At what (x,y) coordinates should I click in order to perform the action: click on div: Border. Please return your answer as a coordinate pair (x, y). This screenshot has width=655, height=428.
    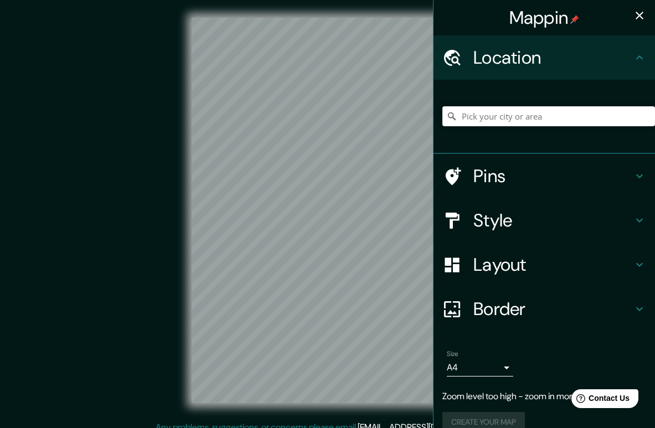
    Looking at the image, I should click on (544, 309).